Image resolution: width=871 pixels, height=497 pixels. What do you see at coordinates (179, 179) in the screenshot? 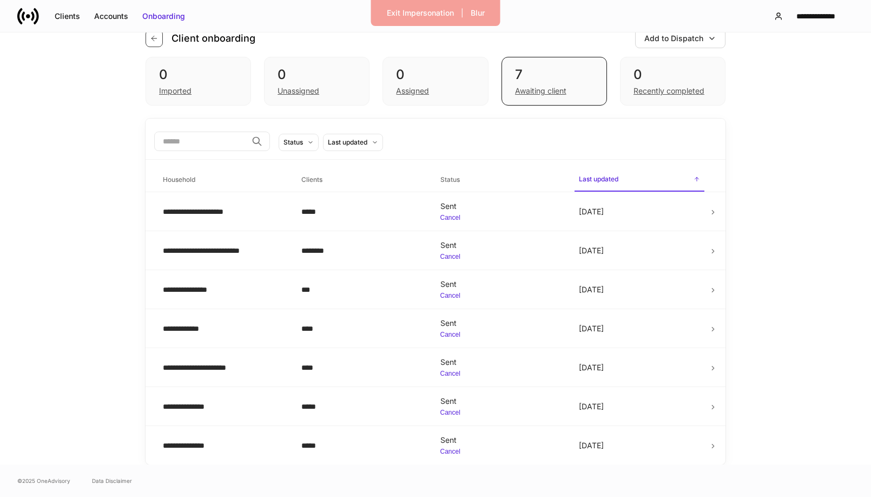
I see `h6: Household` at bounding box center [179, 179].